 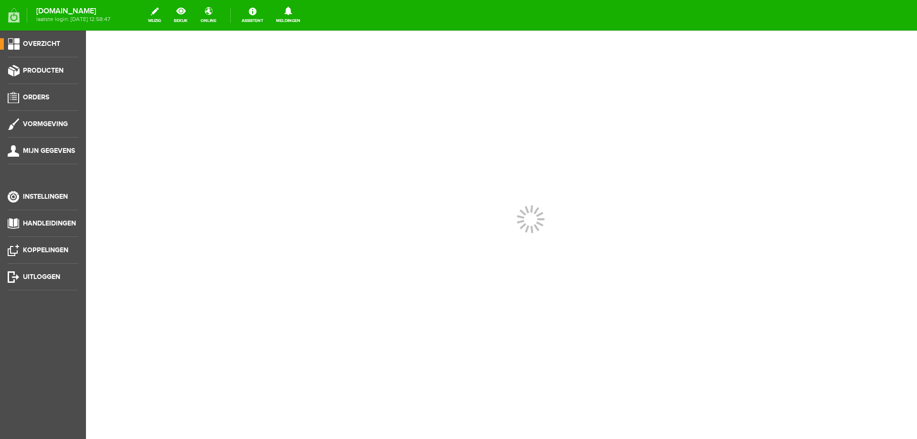 What do you see at coordinates (252, 15) in the screenshot?
I see `a: Assistent` at bounding box center [252, 15].